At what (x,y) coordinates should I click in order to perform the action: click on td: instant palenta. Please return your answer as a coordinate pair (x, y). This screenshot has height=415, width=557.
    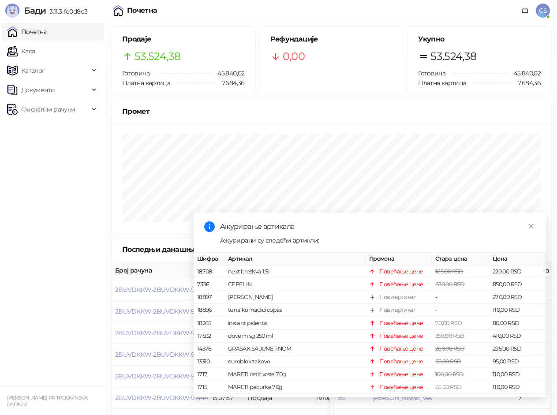
    Looking at the image, I should click on (295, 323).